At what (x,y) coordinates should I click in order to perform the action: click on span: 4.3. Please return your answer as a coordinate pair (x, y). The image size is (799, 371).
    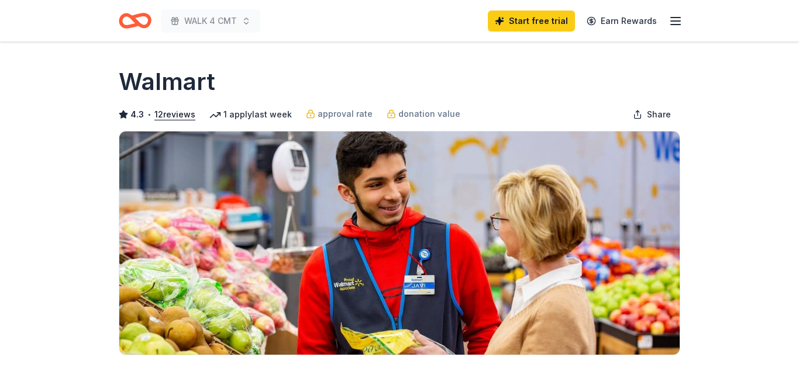
    Looking at the image, I should click on (137, 115).